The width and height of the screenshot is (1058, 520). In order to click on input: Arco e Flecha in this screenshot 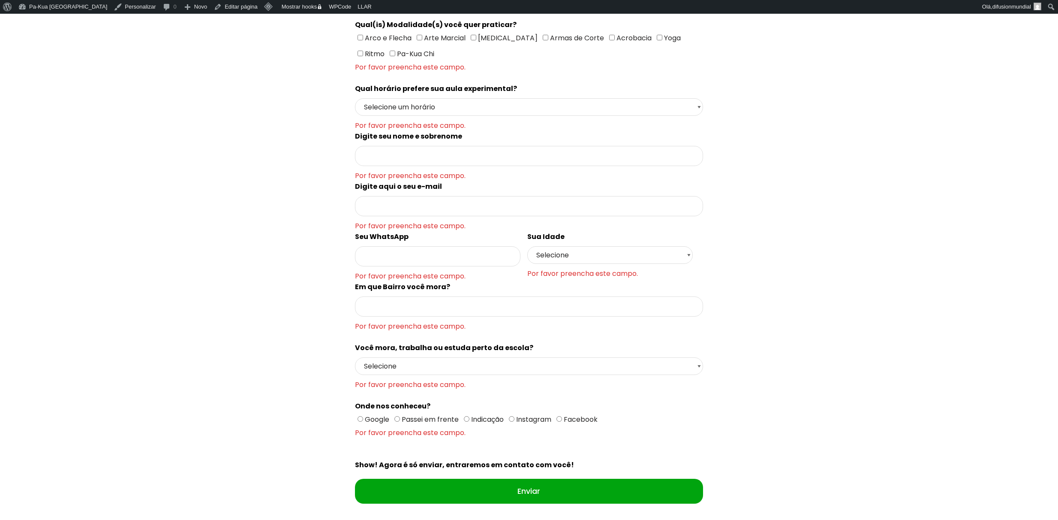, I will do `click(360, 37)`.